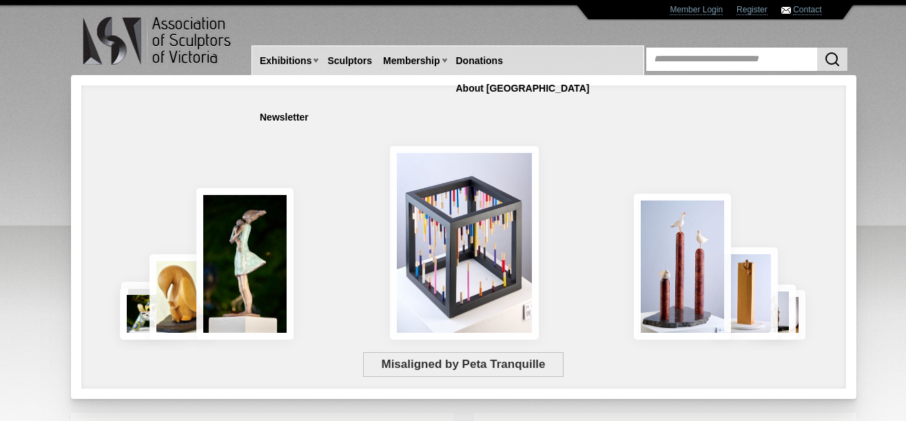 The width and height of the screenshot is (906, 421). What do you see at coordinates (284, 117) in the screenshot?
I see `a: Newsletter` at bounding box center [284, 117].